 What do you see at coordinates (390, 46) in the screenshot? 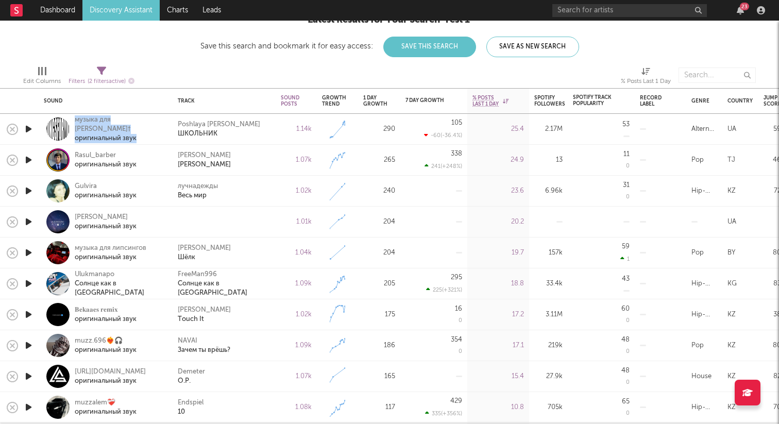
I see `div: Save this search and bookmark it for easy access:` at bounding box center [390, 46].